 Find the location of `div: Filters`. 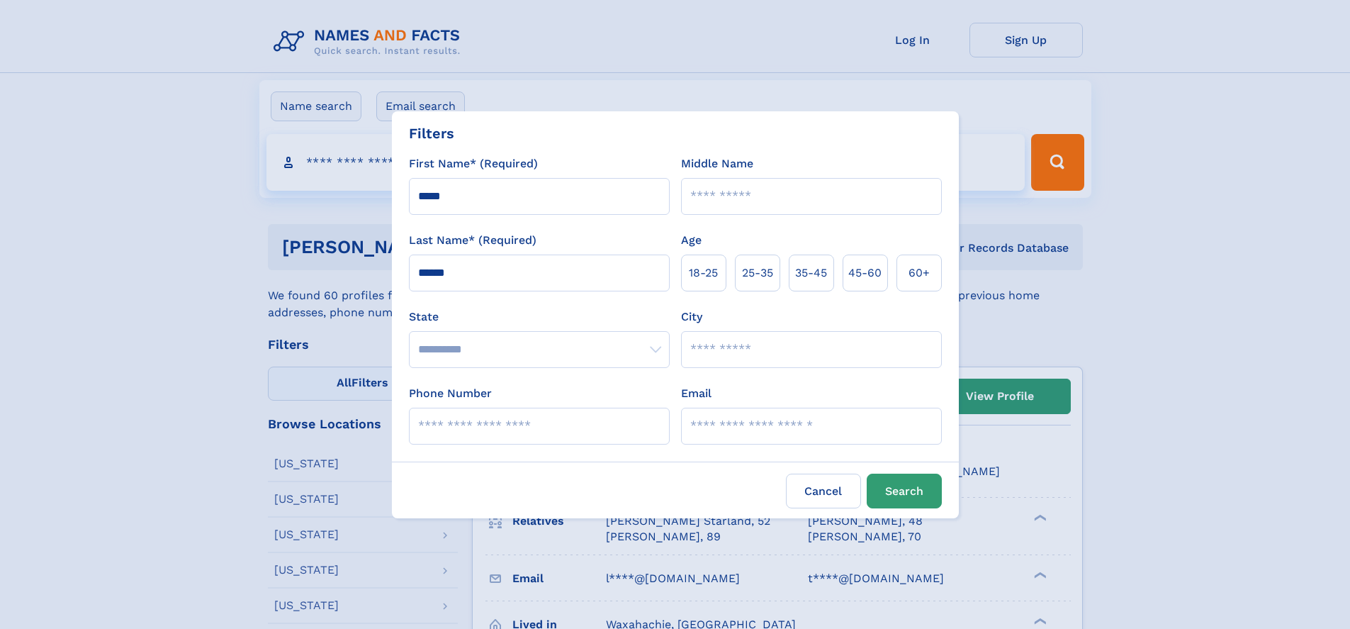

div: Filters is located at coordinates (432, 133).